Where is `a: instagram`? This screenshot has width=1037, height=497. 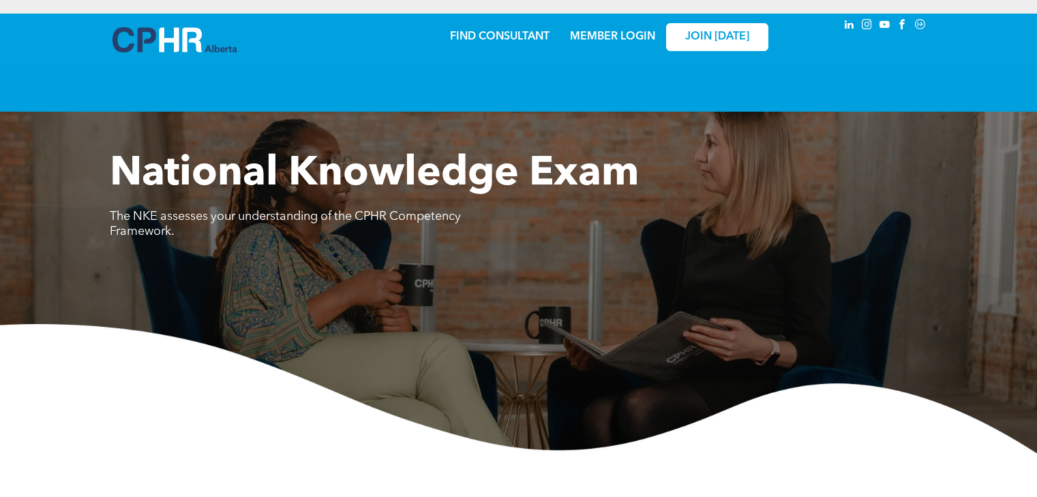
a: instagram is located at coordinates (867, 26).